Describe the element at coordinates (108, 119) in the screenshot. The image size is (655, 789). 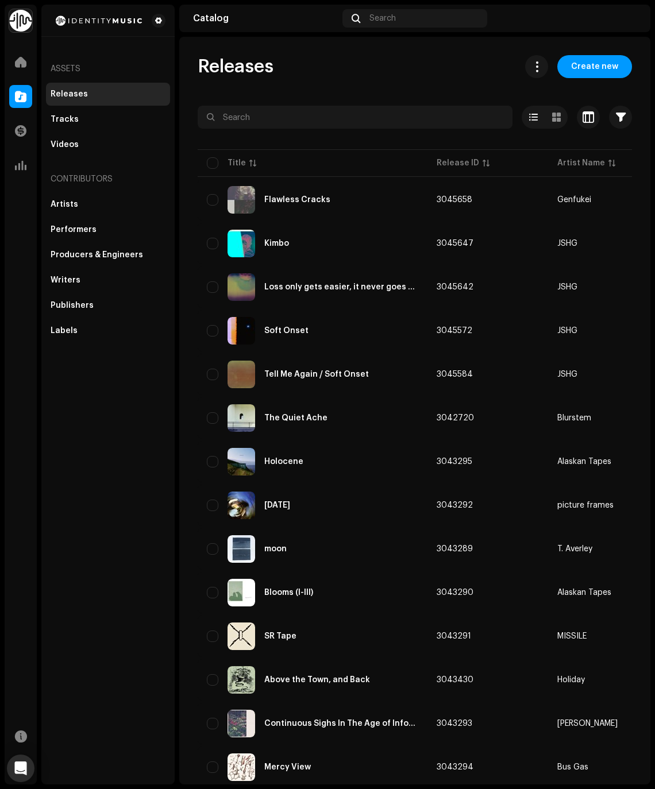
I see `re-m-nav-item: Tracks` at that location.